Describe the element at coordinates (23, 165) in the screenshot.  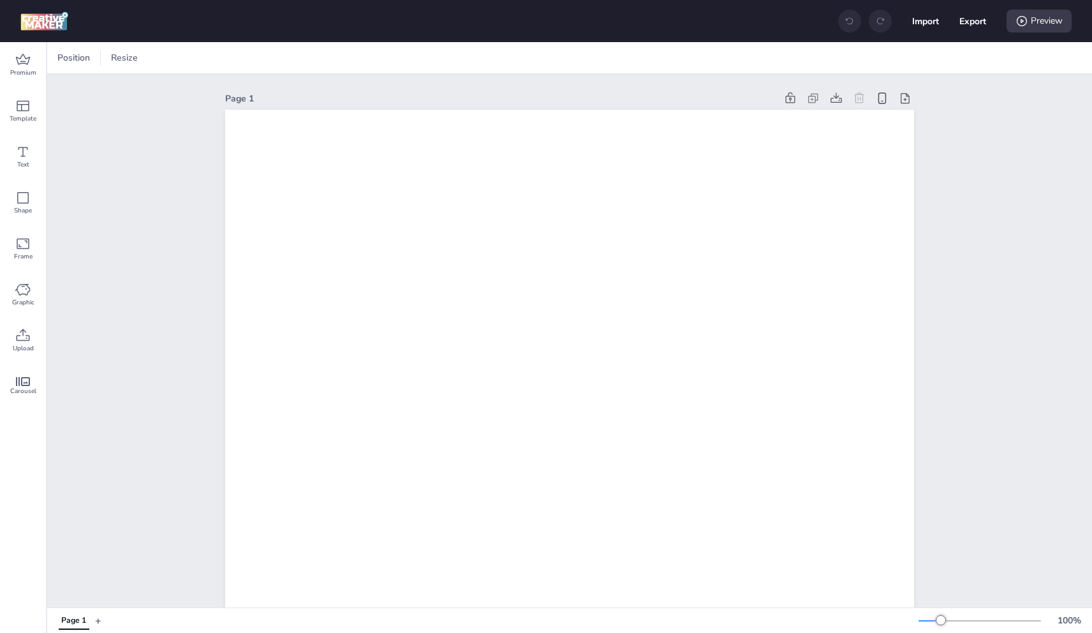
I see `span: Text` at that location.